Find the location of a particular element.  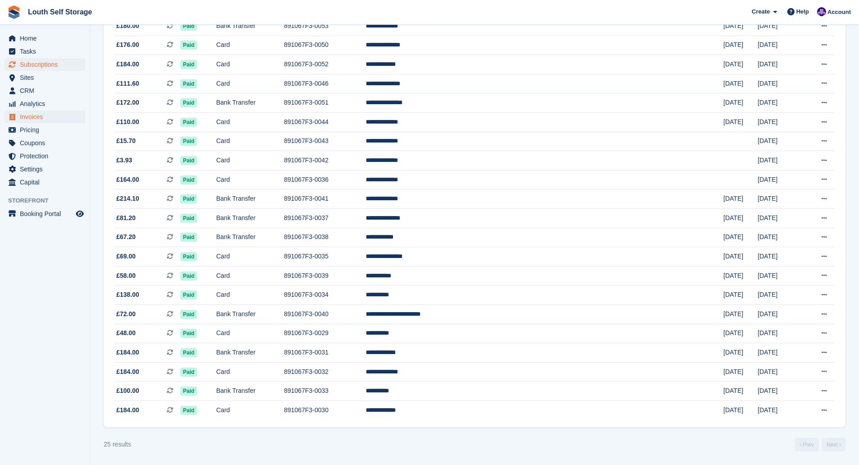

span: £180.00 is located at coordinates (128, 26).